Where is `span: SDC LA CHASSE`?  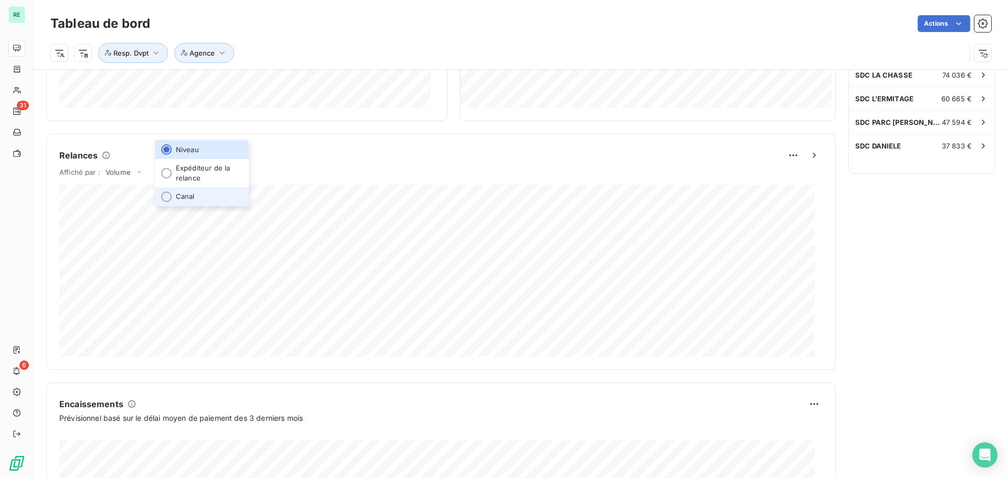 span: SDC LA CHASSE is located at coordinates (884, 75).